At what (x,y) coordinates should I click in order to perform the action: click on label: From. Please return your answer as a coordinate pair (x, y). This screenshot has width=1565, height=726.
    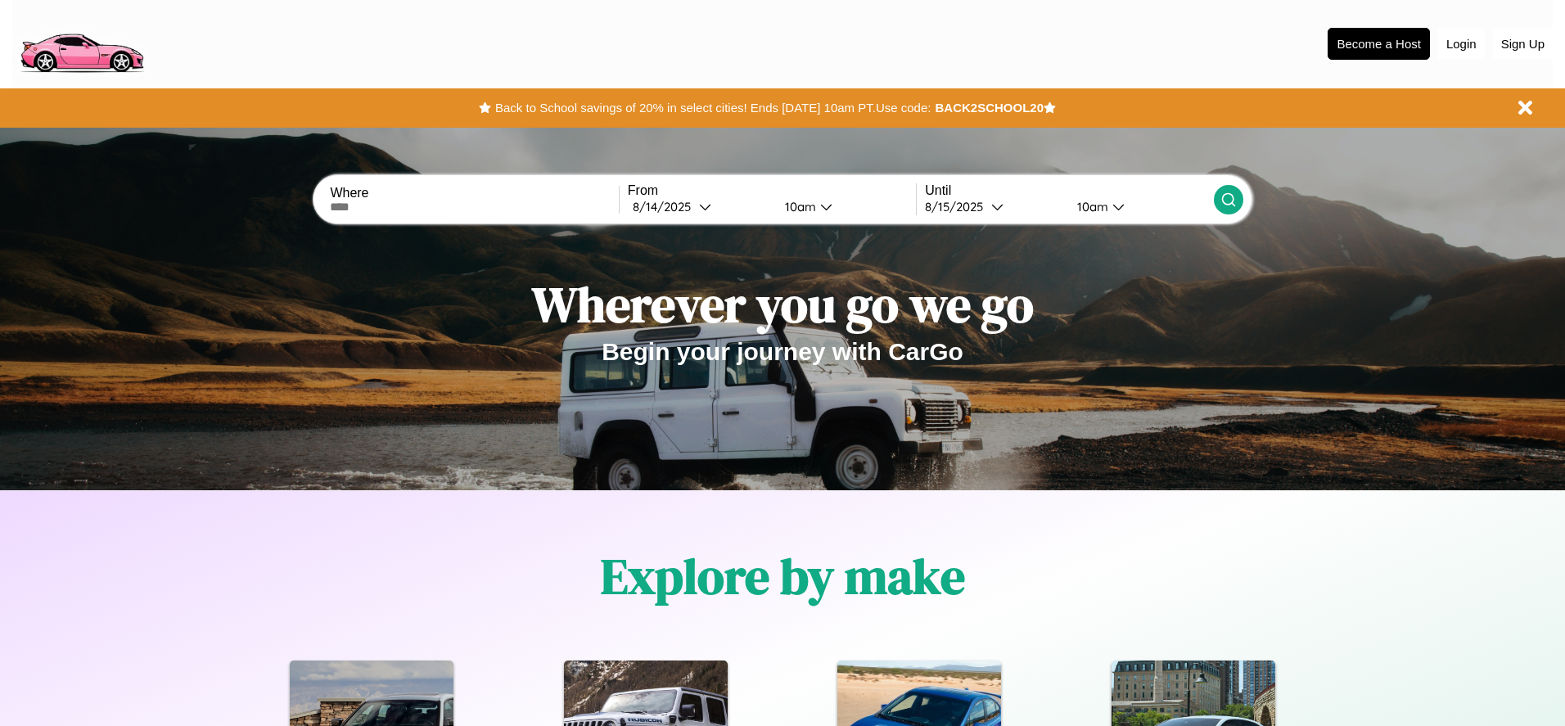
    Looking at the image, I should click on (772, 191).